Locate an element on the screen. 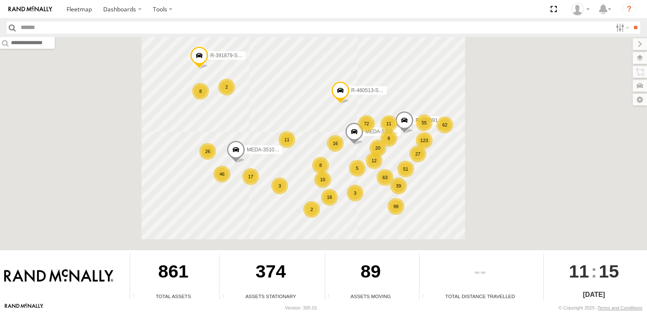  div: 18 is located at coordinates (329, 198).